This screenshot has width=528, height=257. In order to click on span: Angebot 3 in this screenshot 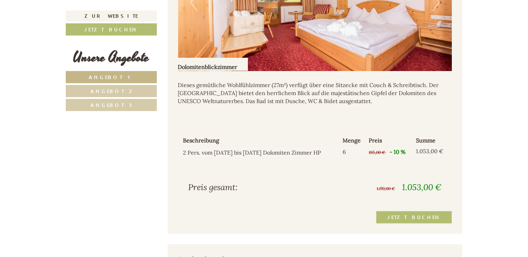, I will do `click(111, 105)`.